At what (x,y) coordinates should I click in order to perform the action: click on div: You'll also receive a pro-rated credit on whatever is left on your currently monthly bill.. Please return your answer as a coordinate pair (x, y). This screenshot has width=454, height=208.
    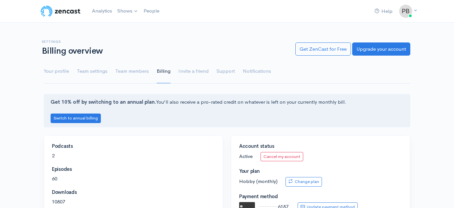
    Looking at the image, I should click on (227, 110).